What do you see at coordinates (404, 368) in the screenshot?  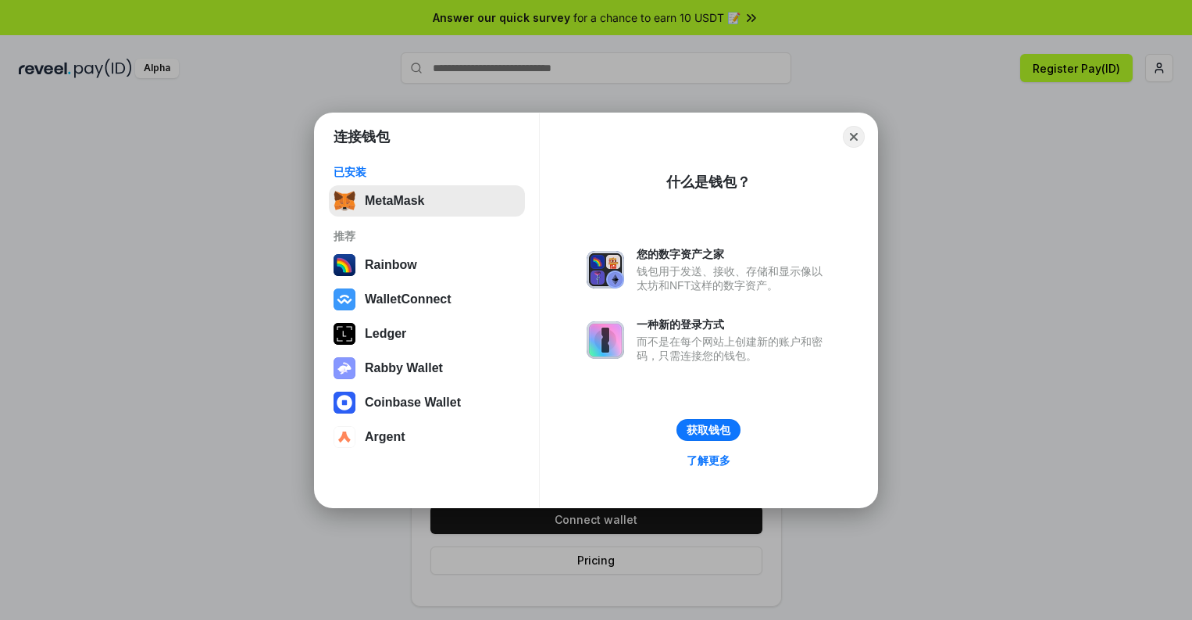 I see `div: Rabby Wallet` at bounding box center [404, 368].